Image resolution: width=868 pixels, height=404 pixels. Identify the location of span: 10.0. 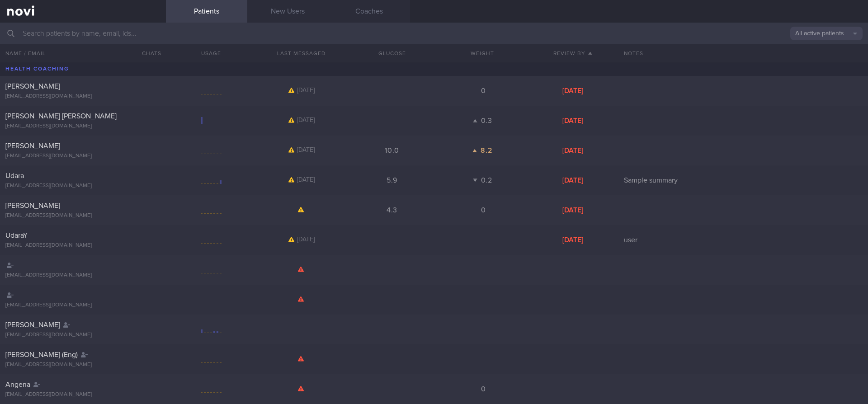
(392, 151).